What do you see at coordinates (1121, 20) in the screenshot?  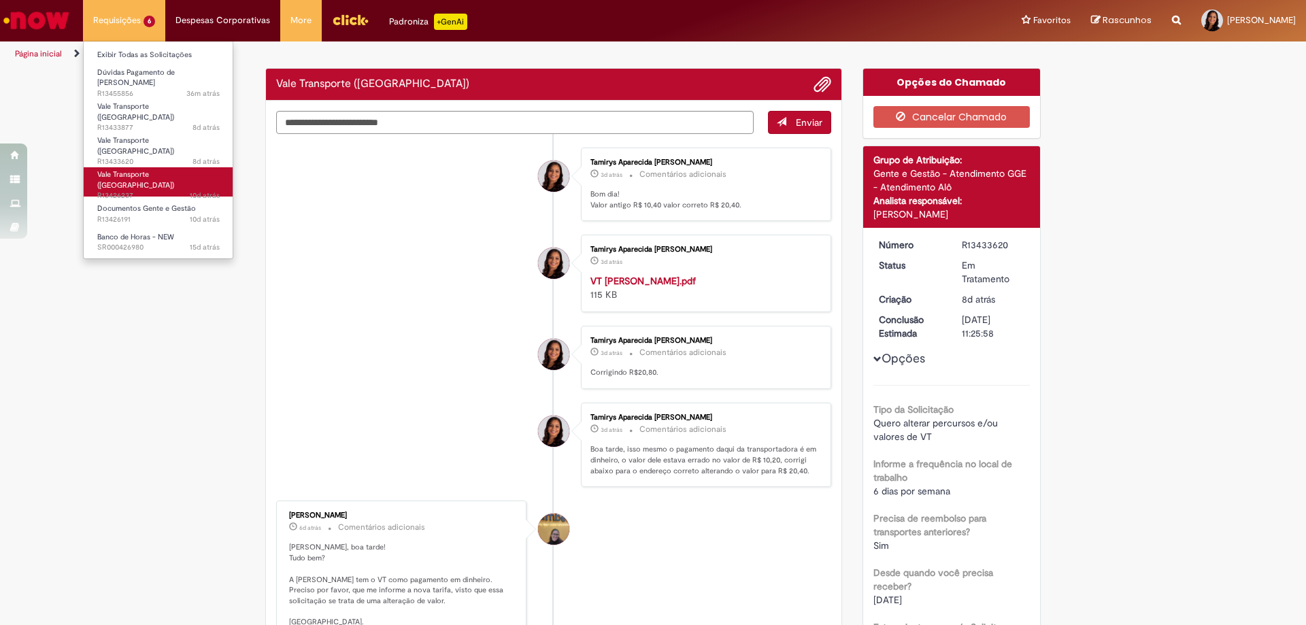 I see `a: Rascunhos` at bounding box center [1121, 20].